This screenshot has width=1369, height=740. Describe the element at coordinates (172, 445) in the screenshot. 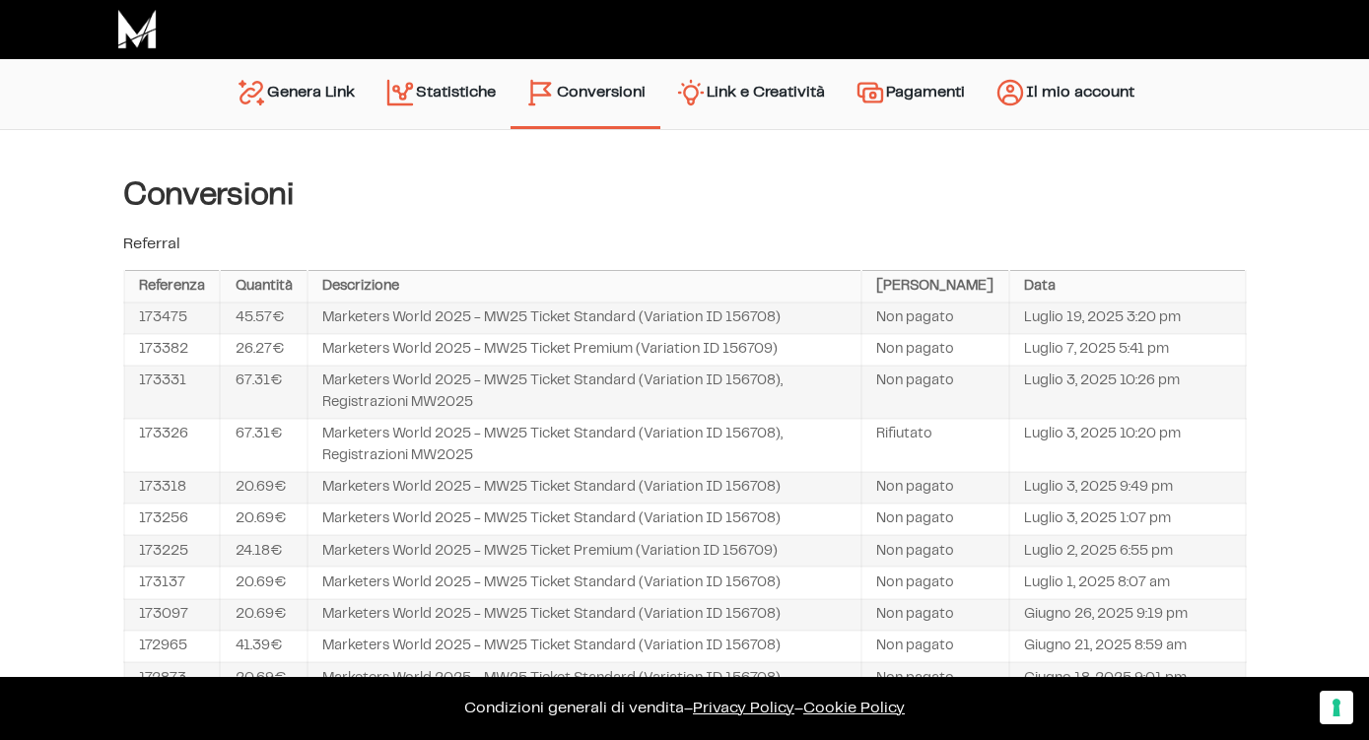

I see `td: 173326` at that location.